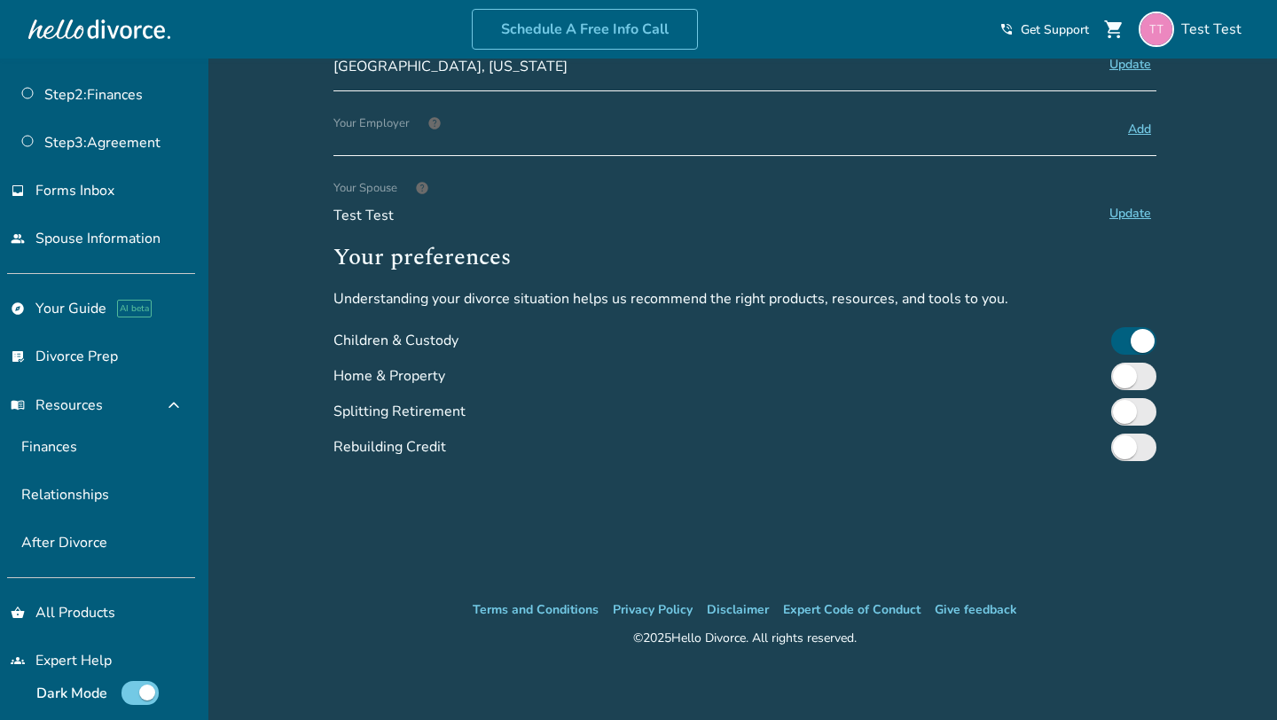  I want to click on span: AI beta, so click(134, 309).